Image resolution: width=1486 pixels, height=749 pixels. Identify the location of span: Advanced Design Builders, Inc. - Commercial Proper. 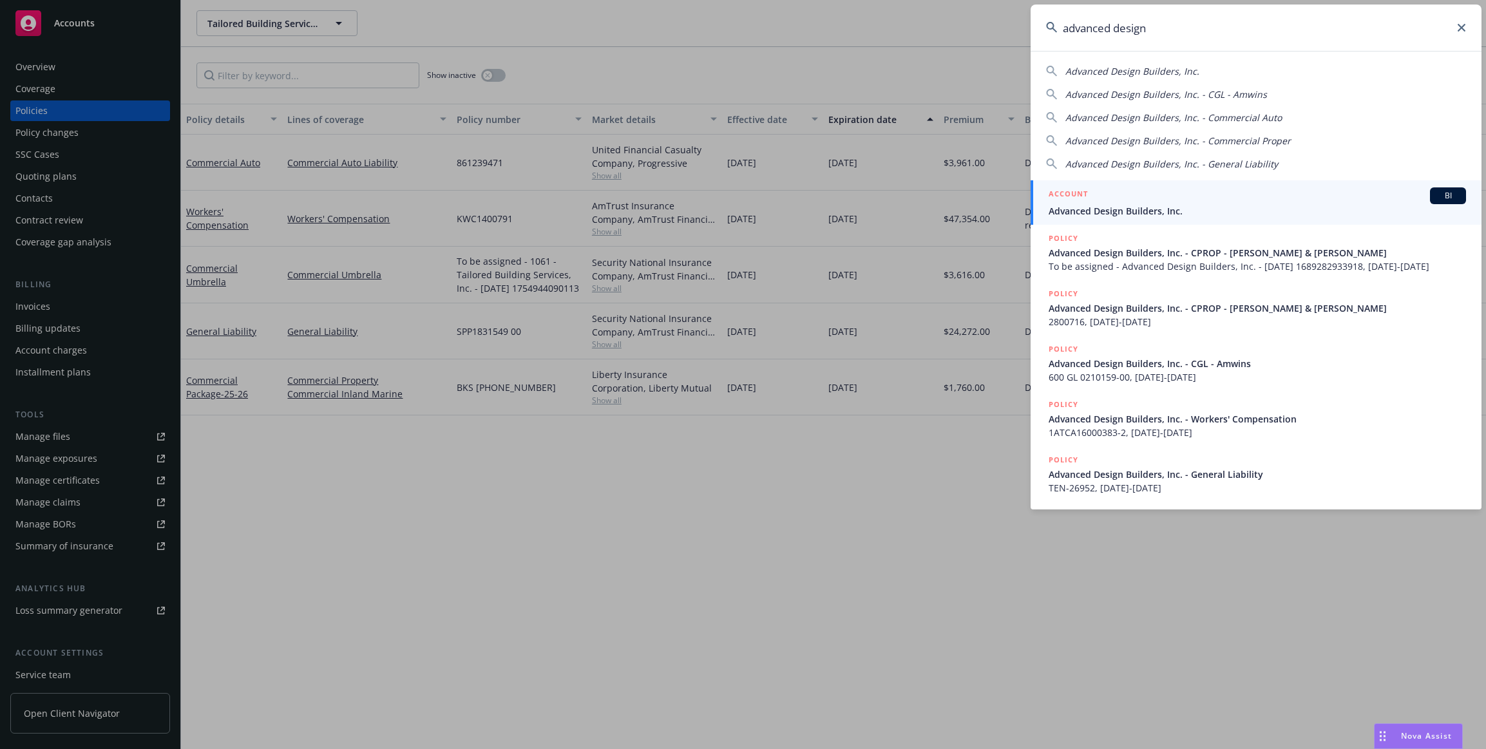
(1178, 140).